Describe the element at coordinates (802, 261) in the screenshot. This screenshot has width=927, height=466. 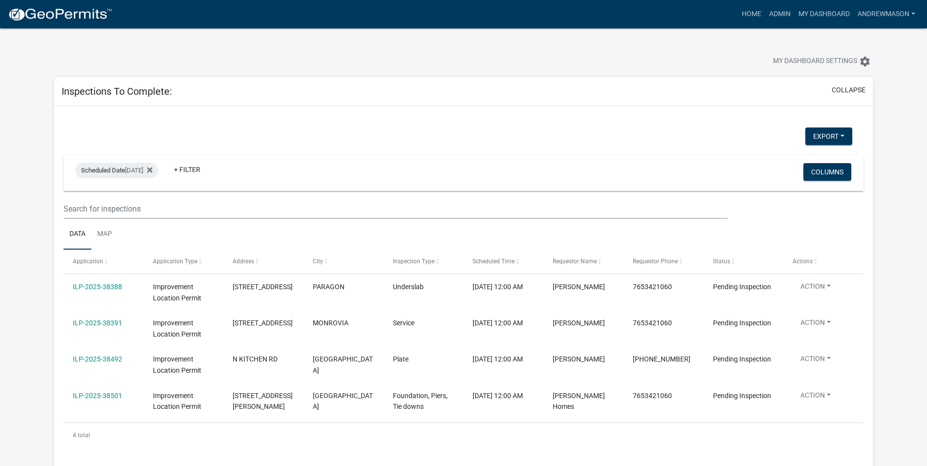
I see `span: Actions` at that location.